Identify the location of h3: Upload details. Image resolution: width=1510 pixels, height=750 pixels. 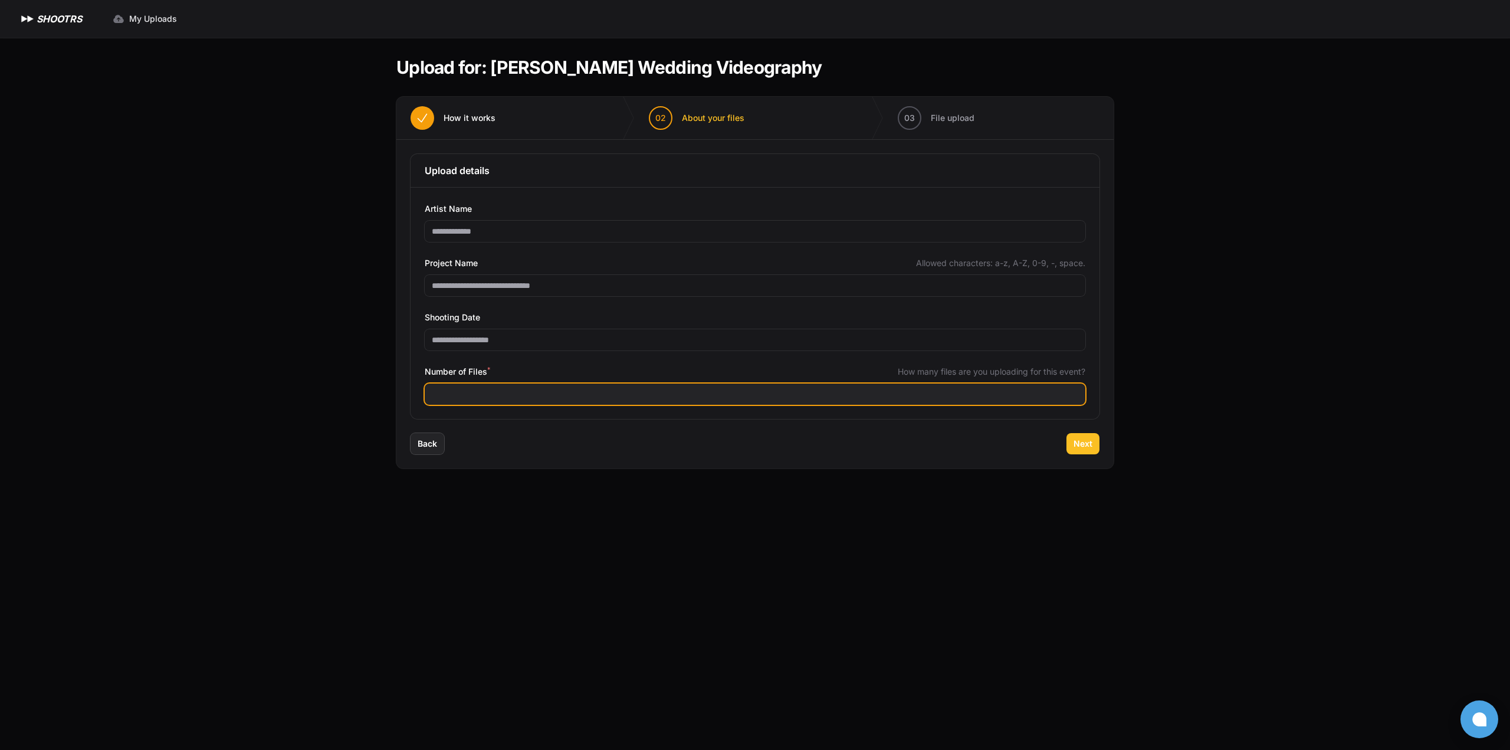
(755, 170).